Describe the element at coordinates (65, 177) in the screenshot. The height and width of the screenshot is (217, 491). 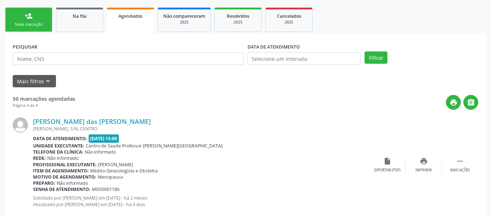
I see `b: Motivo de agendamento:` at that location.